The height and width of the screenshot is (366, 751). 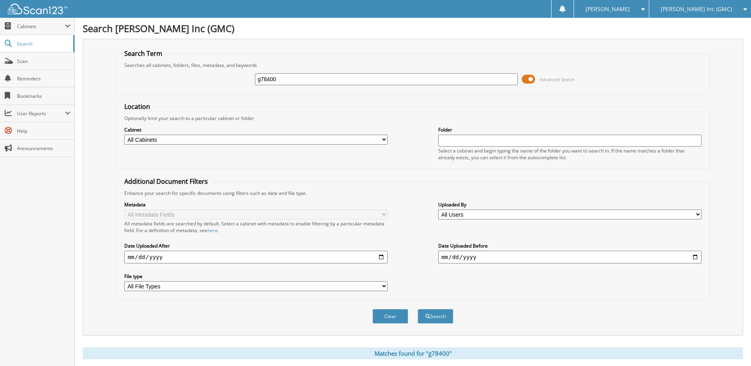 I want to click on label: Date Uploaded Before, so click(x=570, y=246).